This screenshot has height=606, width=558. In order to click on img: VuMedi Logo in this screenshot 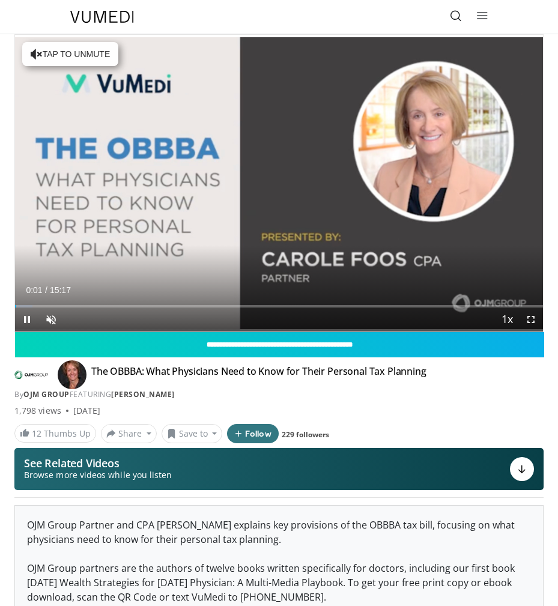, I will do `click(102, 17)`.